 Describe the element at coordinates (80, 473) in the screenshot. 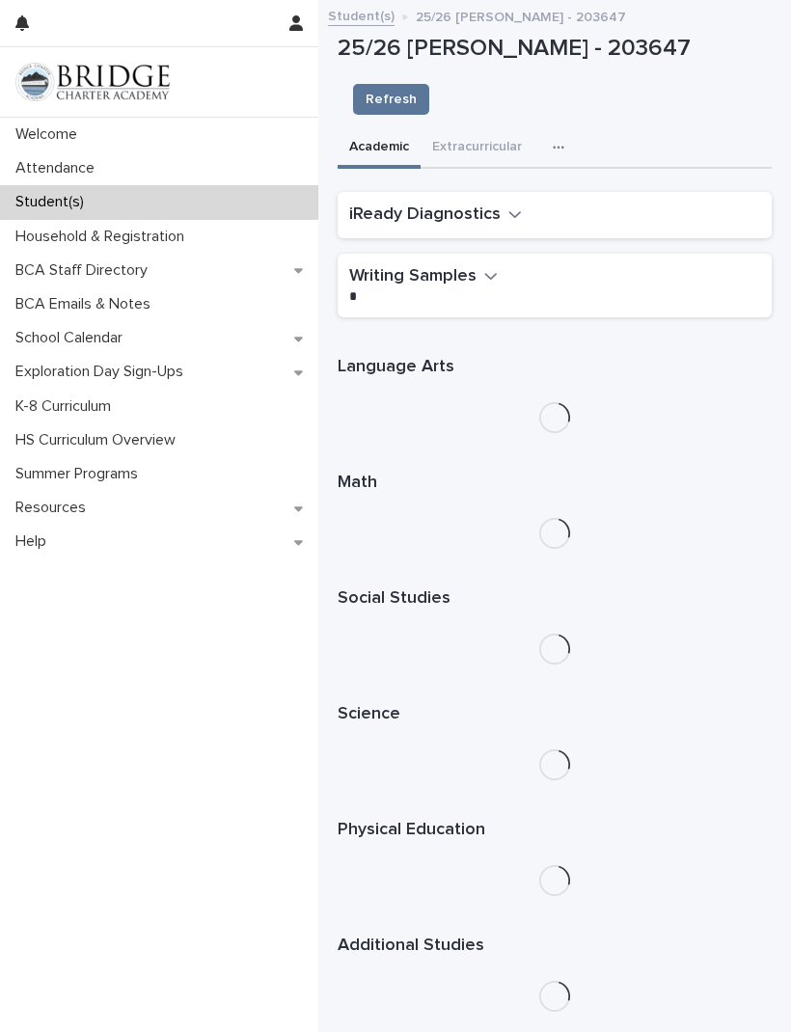

I see `p: Summer Programs` at that location.